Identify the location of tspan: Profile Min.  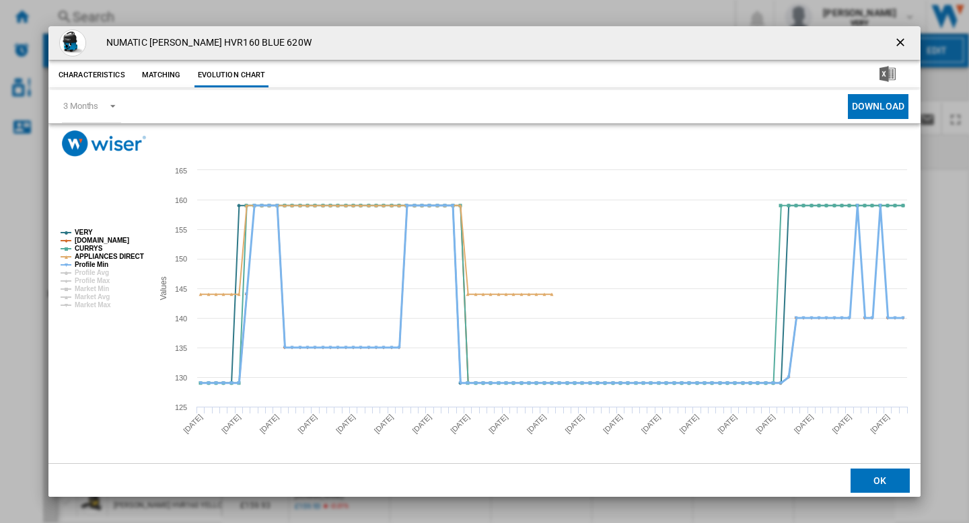
(92, 264).